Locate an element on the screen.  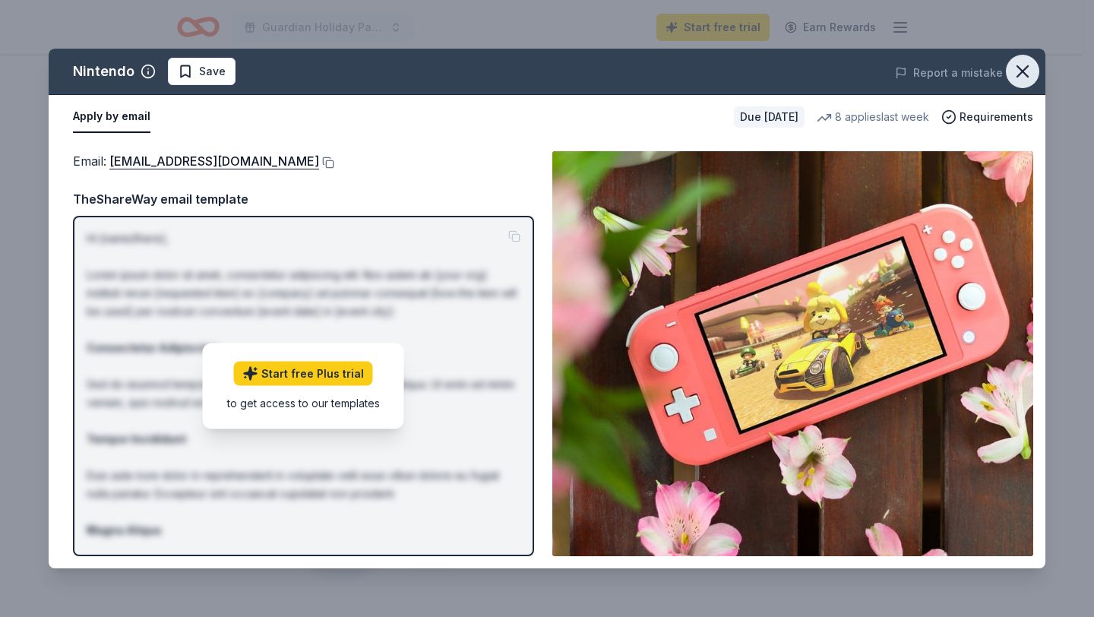
img: Image for Nintendo is located at coordinates (792, 353).